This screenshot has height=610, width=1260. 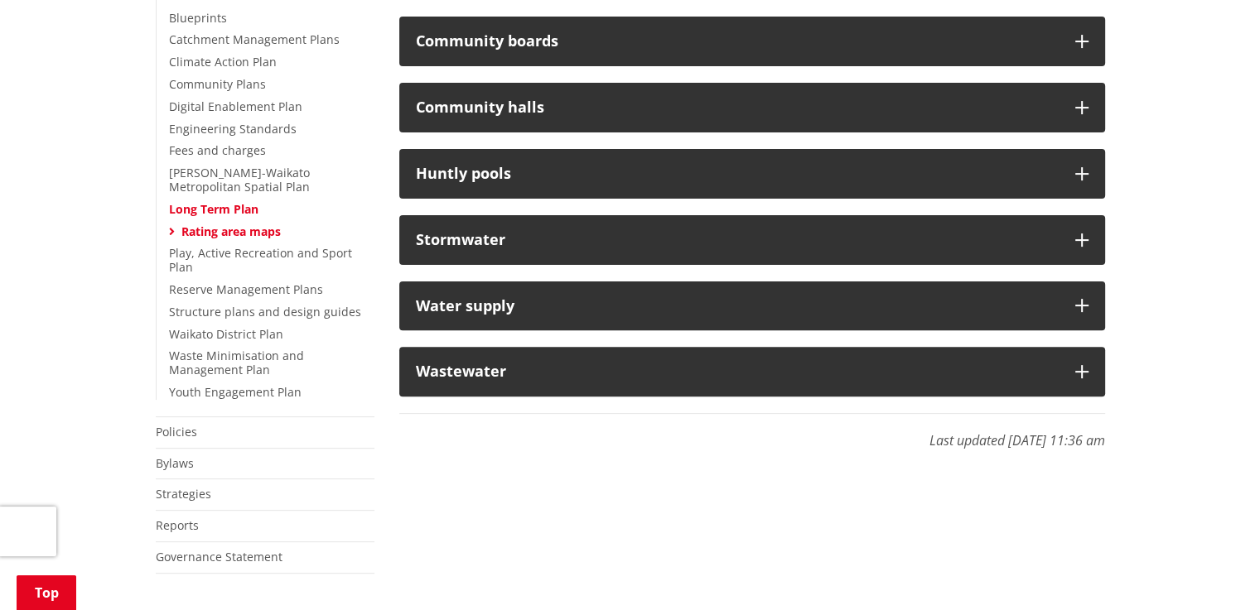 What do you see at coordinates (752, 372) in the screenshot?
I see `button: Wastewater` at bounding box center [752, 372].